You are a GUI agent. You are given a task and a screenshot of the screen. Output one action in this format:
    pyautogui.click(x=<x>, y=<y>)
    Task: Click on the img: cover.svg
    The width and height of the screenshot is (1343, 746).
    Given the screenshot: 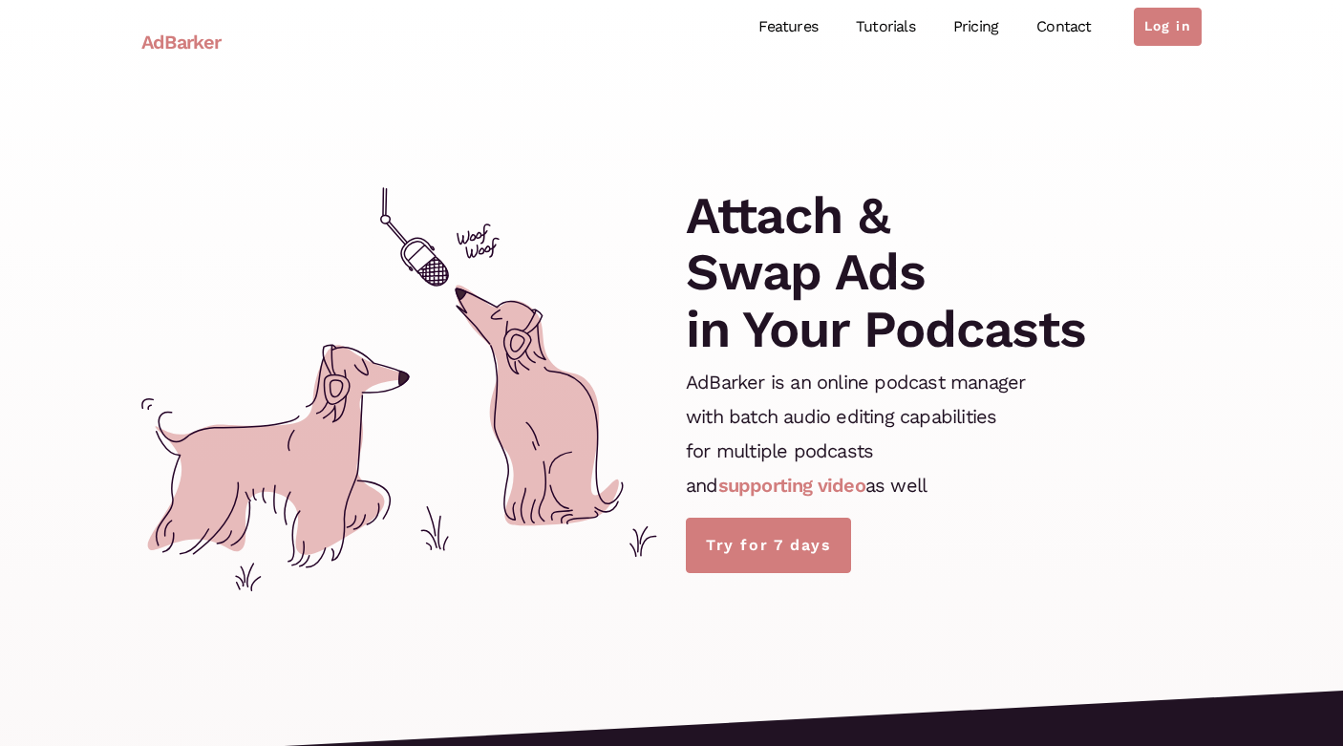 What is the action you would take?
    pyautogui.click(x=399, y=389)
    